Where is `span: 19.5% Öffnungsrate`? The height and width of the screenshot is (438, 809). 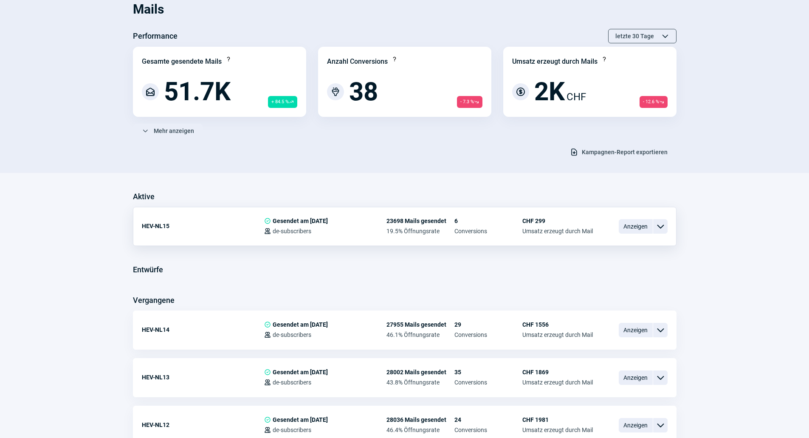 span: 19.5% Öffnungsrate is located at coordinates (420, 231).